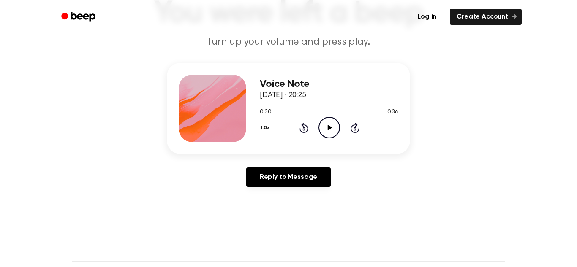 The image size is (577, 267). Describe the element at coordinates (288, 42) in the screenshot. I see `p: Turn up your volume and press play.` at that location.